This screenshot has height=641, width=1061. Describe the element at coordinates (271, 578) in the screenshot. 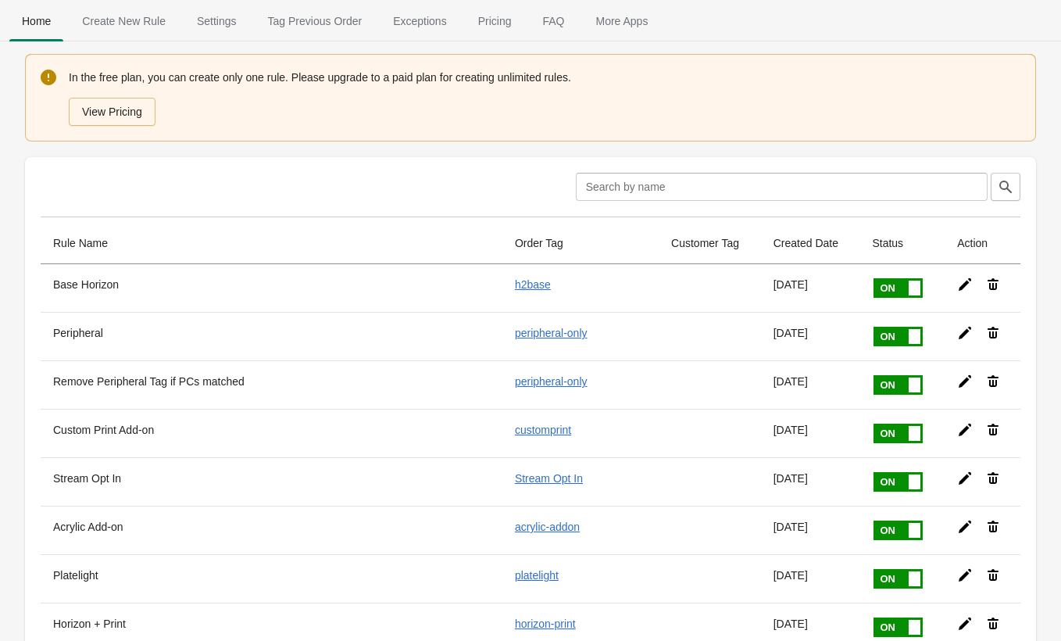

I see `th: Platelight` at that location.